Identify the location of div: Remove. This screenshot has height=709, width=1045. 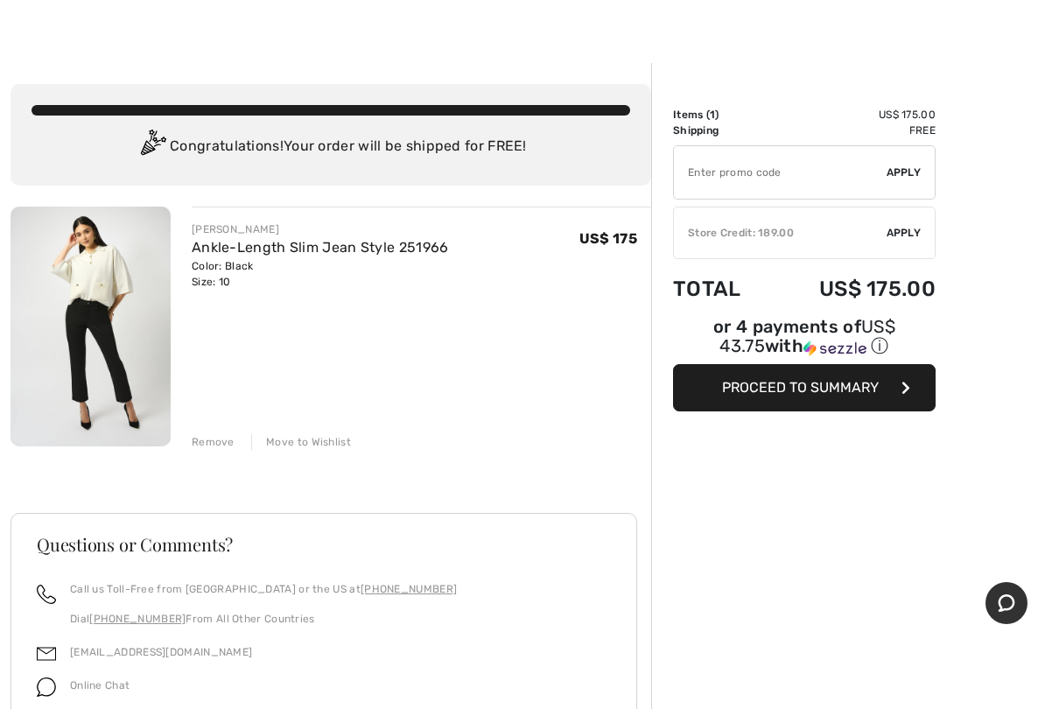
(213, 442).